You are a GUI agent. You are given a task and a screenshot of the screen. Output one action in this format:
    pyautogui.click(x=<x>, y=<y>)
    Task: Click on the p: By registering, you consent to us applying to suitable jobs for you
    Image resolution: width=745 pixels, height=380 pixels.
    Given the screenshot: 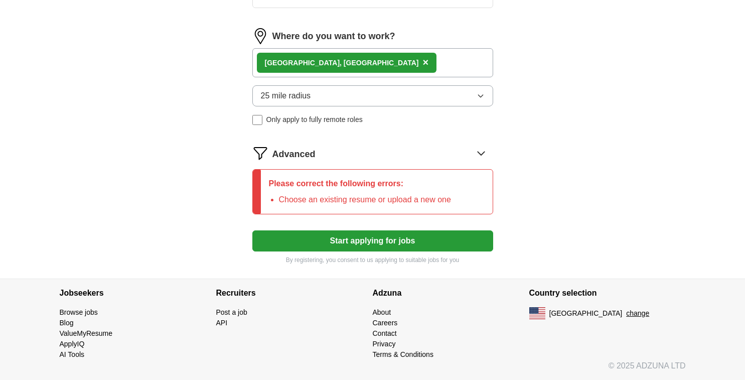 What is the action you would take?
    pyautogui.click(x=373, y=260)
    